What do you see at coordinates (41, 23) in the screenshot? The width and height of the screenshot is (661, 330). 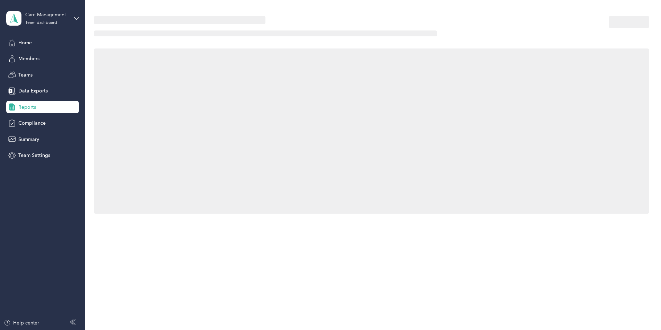 I see `div: Team dashboard` at bounding box center [41, 23].